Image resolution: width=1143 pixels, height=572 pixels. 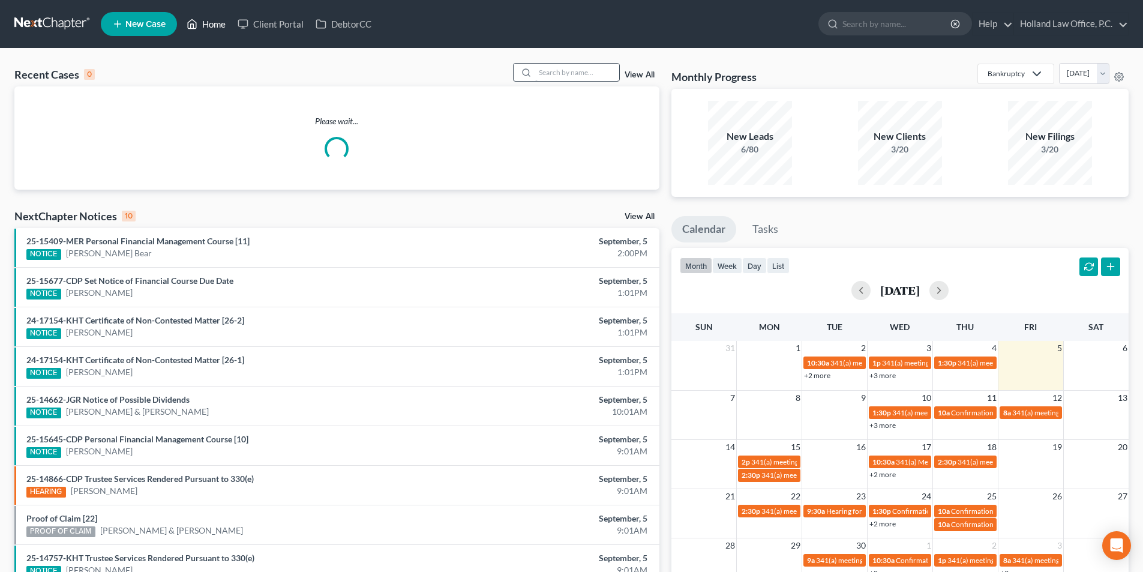 What do you see at coordinates (926, 496) in the screenshot?
I see `span: 24` at bounding box center [926, 496].